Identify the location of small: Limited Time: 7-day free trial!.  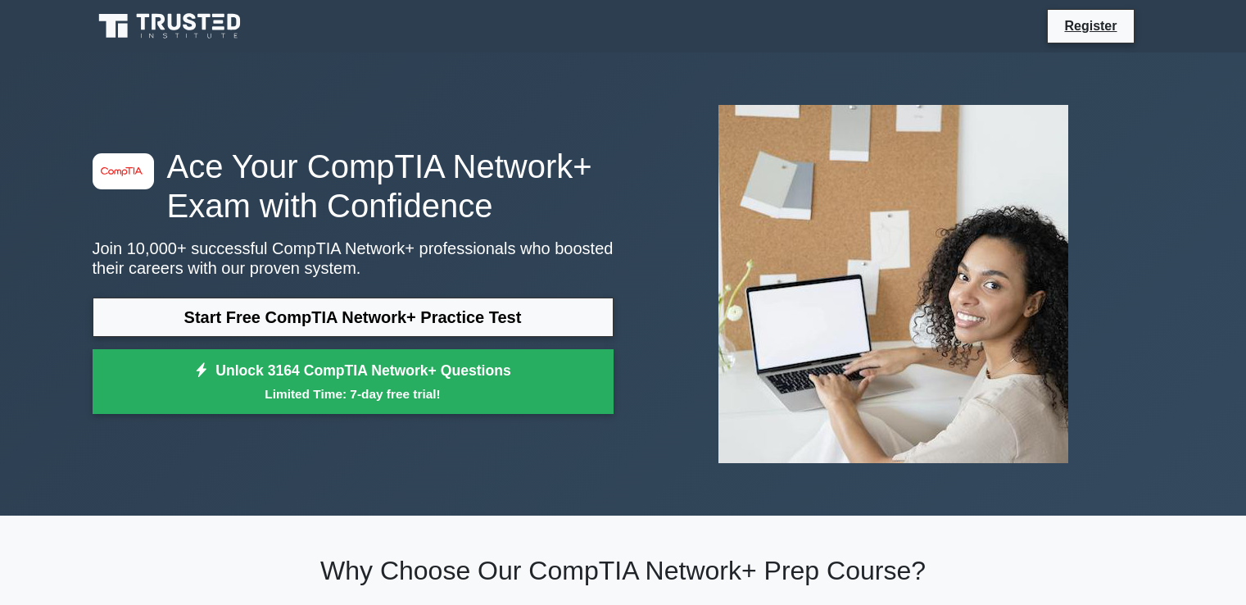
(353, 393).